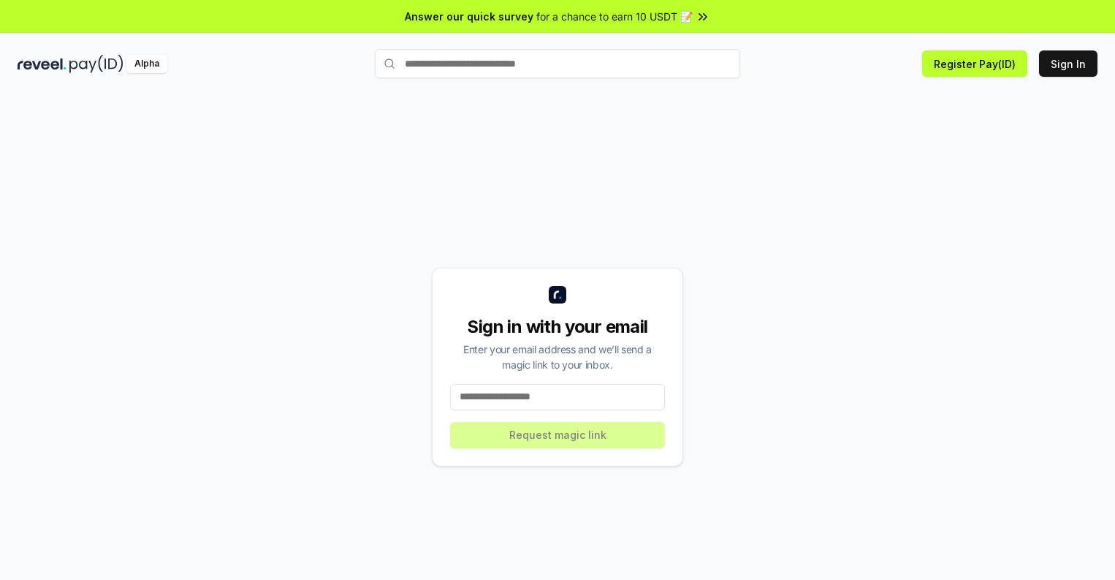 The height and width of the screenshot is (580, 1115). Describe the element at coordinates (975, 64) in the screenshot. I see `button: Register Pay(ID)` at that location.